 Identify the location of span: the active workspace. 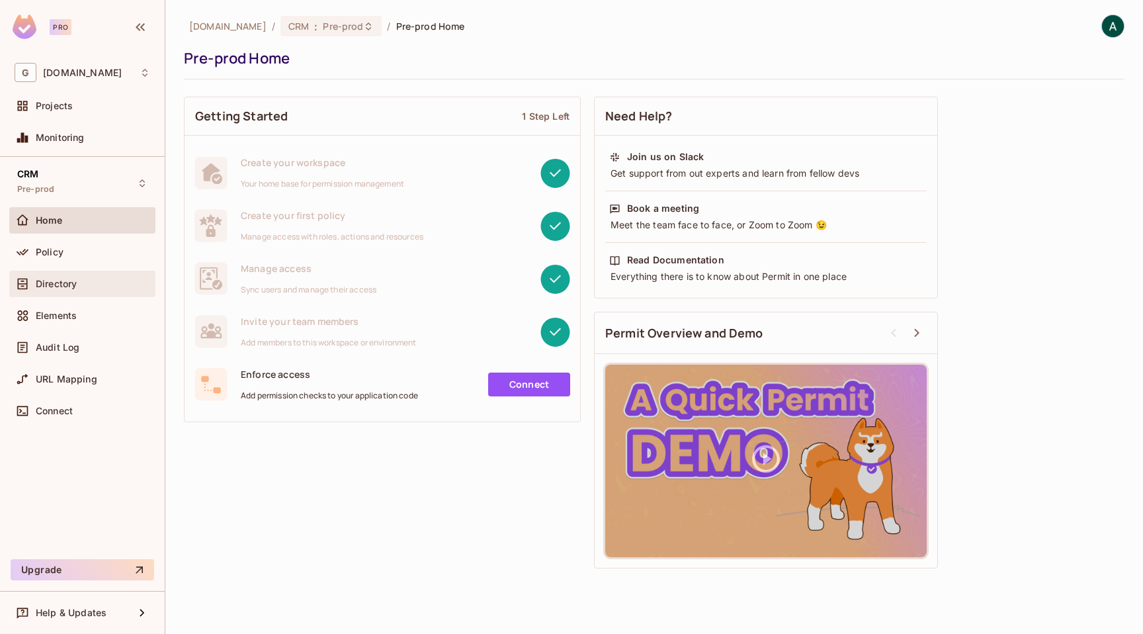
(227, 26).